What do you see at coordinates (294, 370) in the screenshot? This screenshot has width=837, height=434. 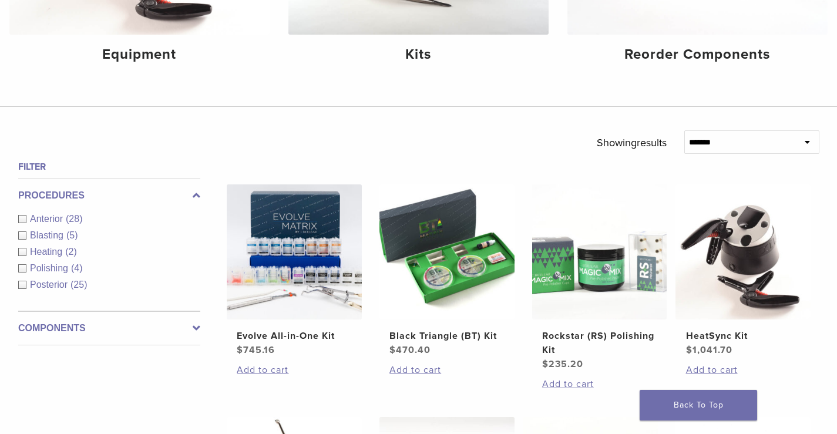 I see `a: Add to cart: “Evolve All-in-One Kit”` at bounding box center [294, 370].